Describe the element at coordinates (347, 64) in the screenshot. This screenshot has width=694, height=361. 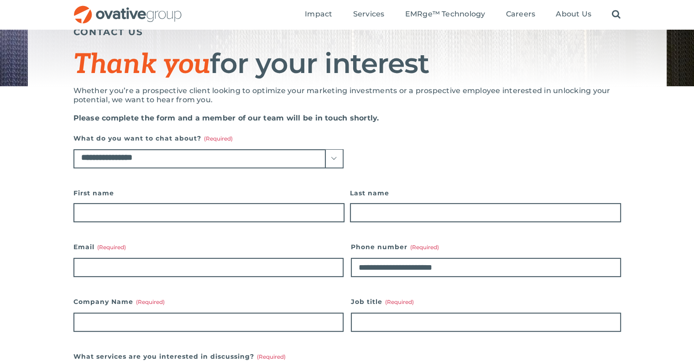
I see `h1: for your interest` at that location.